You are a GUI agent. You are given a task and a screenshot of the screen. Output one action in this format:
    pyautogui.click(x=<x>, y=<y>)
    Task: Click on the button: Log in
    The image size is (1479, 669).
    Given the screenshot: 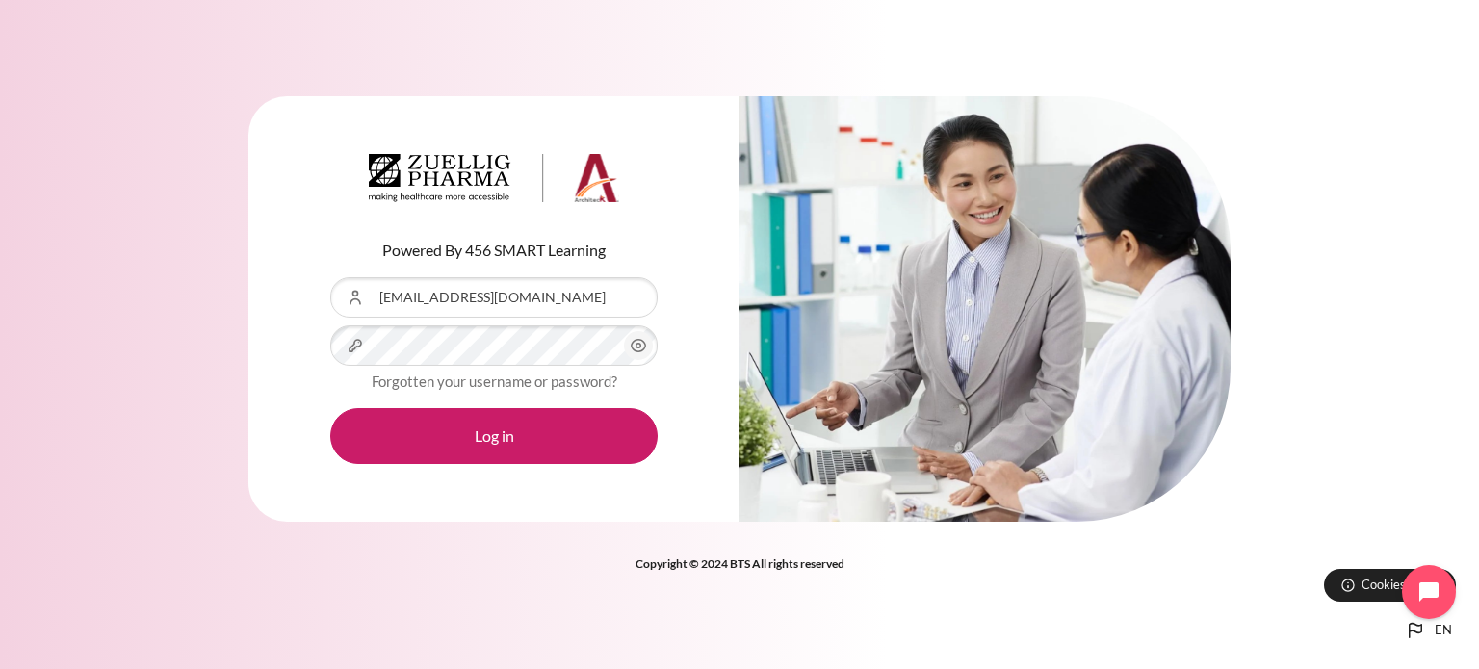 What is the action you would take?
    pyautogui.click(x=494, y=436)
    